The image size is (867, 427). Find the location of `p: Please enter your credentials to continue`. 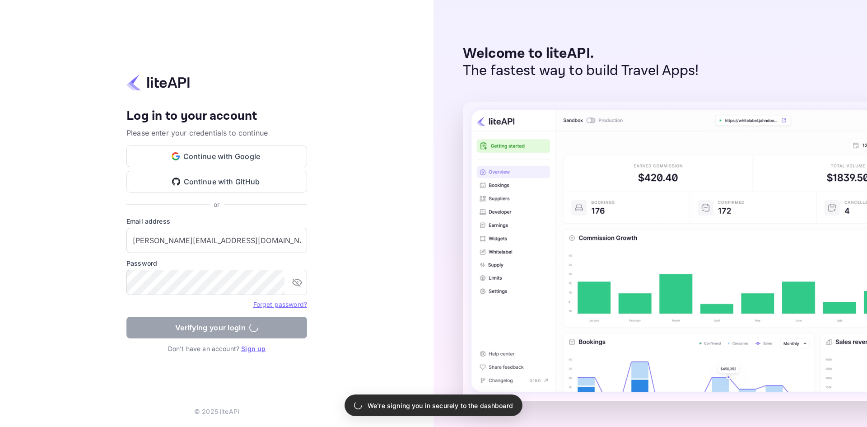

p: Please enter your credentials to continue is located at coordinates (217, 133).